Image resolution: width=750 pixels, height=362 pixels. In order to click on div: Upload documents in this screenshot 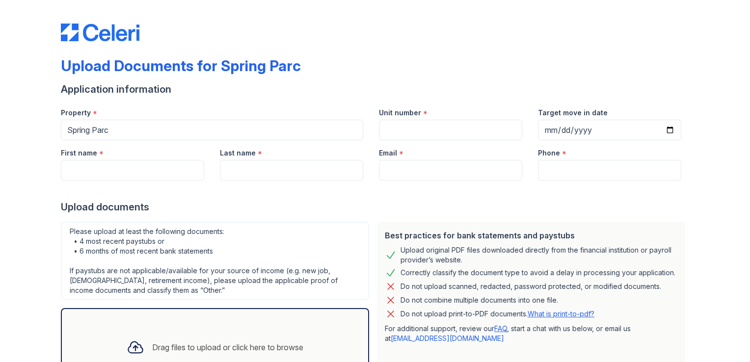, I will do `click(375, 207)`.